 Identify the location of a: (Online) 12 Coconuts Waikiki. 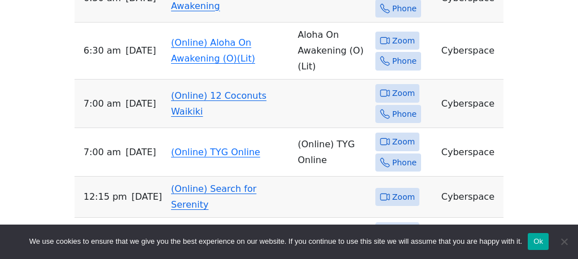
(219, 103).